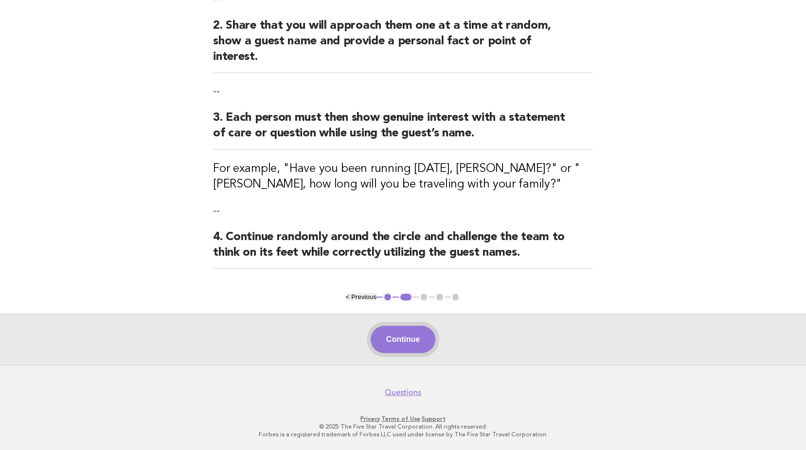 Image resolution: width=806 pixels, height=450 pixels. What do you see at coordinates (433, 418) in the screenshot?
I see `a: Support` at bounding box center [433, 418].